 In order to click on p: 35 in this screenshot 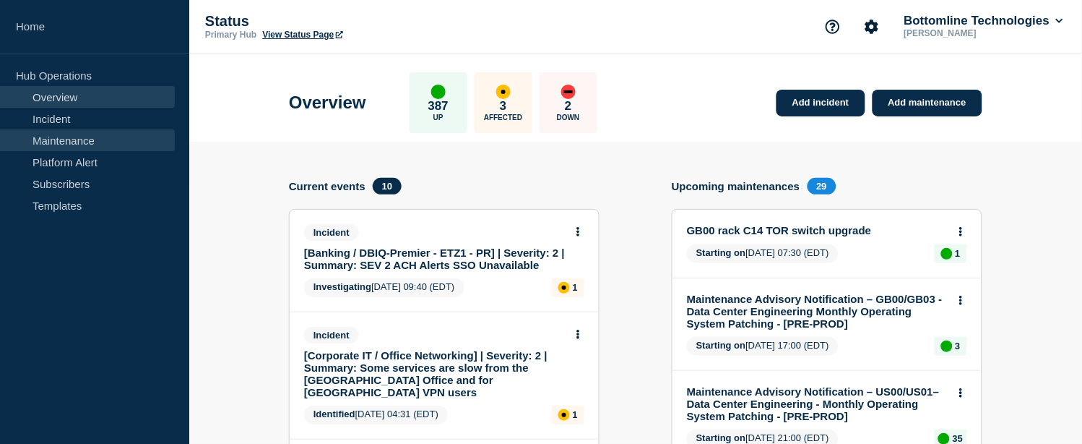, I will do `click(958, 438)`.